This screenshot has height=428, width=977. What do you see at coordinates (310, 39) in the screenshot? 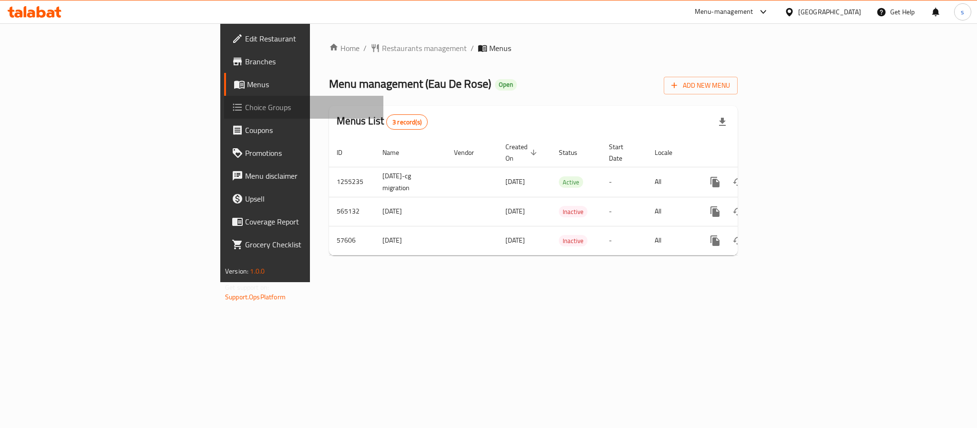
I see `span: Edit Restaurant` at bounding box center [310, 39].